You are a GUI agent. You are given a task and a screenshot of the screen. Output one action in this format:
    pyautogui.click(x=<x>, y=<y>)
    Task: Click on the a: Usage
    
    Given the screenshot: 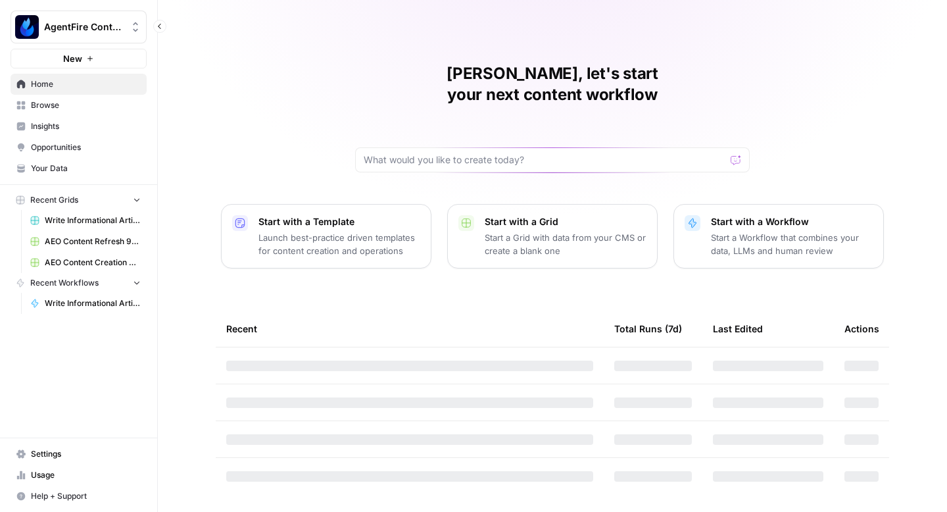 What is the action you would take?
    pyautogui.click(x=78, y=475)
    